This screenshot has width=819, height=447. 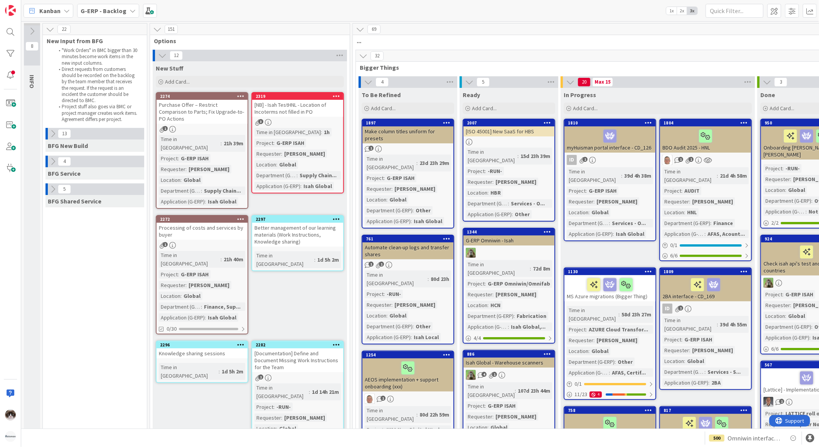 I want to click on div: 4/4, so click(x=509, y=338).